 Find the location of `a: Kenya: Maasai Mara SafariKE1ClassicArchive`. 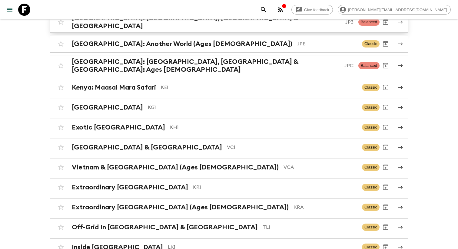

a: Kenya: Maasai Mara SafariKE1ClassicArchive is located at coordinates (229, 88).